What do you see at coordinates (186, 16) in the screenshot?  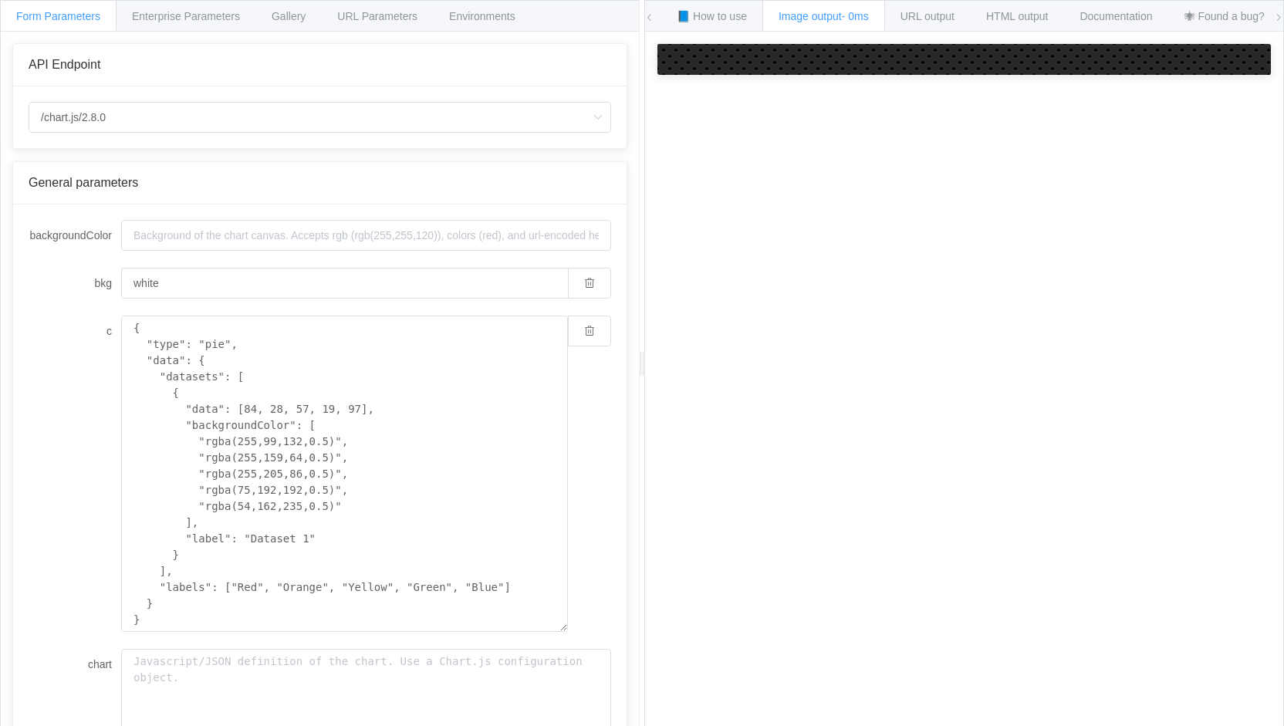 I see `span: Enterprise Parameters` at bounding box center [186, 16].